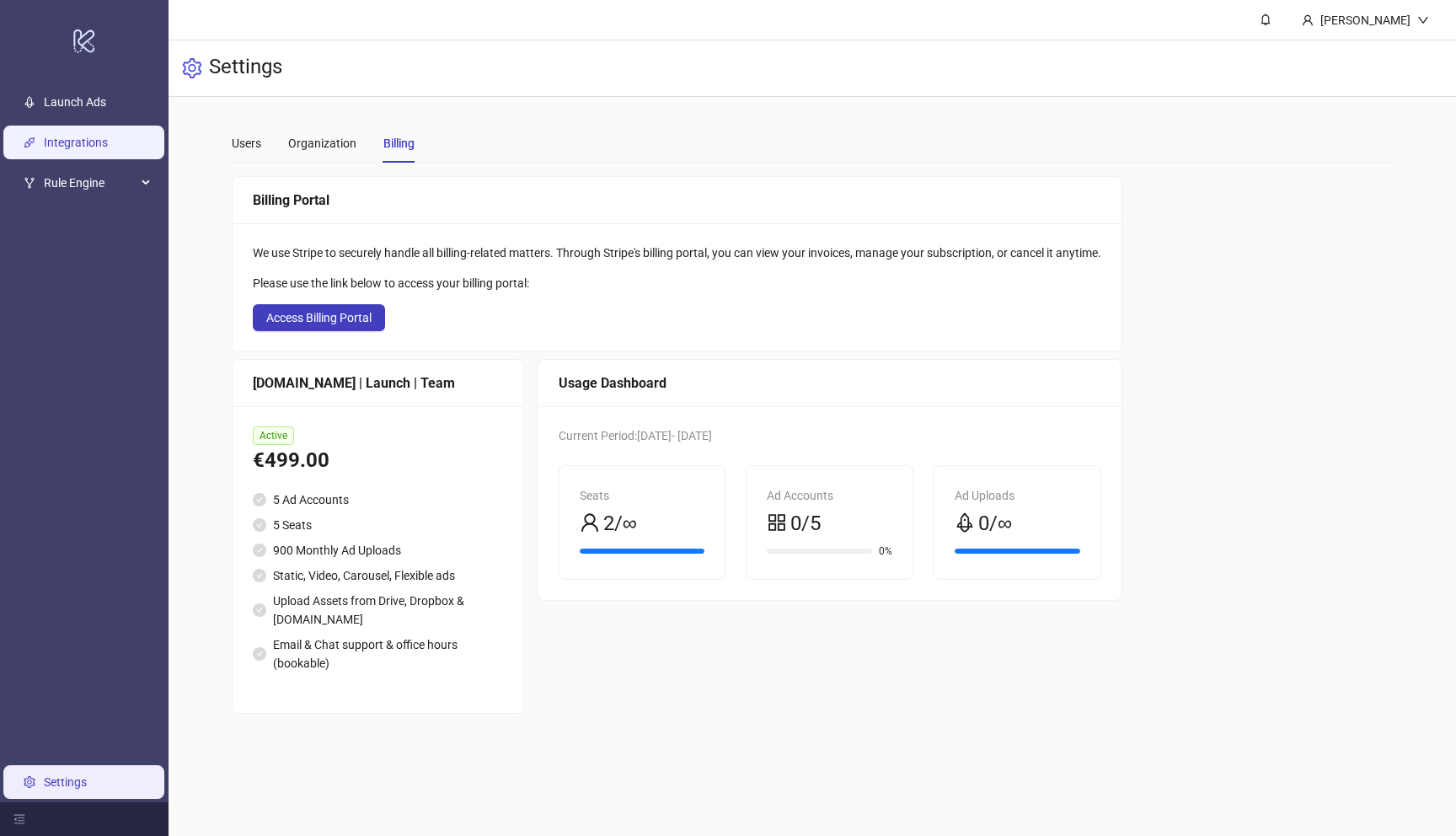 This screenshot has height=836, width=1456. Describe the element at coordinates (377, 461) in the screenshot. I see `div: €499.00` at that location.